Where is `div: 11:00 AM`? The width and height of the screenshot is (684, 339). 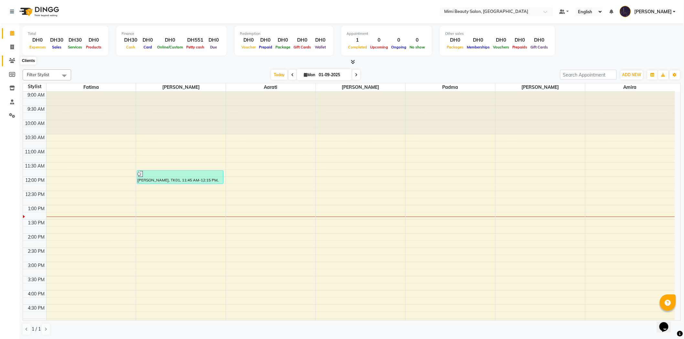 div: 11:00 AM is located at coordinates (35, 152).